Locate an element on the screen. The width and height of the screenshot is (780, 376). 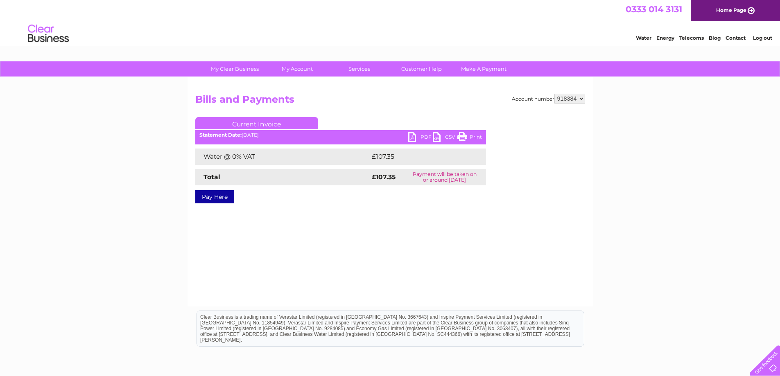
a: Blog is located at coordinates (714, 38).